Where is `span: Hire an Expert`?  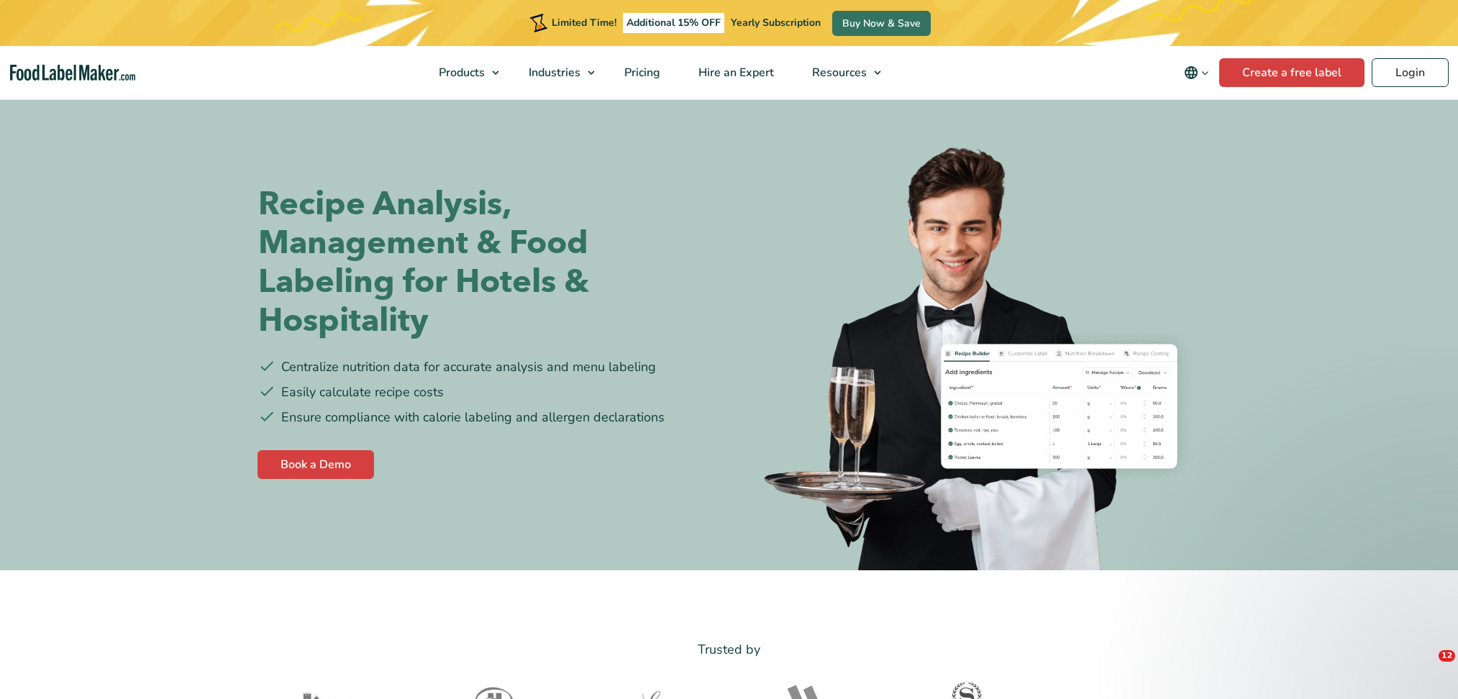 span: Hire an Expert is located at coordinates (734, 73).